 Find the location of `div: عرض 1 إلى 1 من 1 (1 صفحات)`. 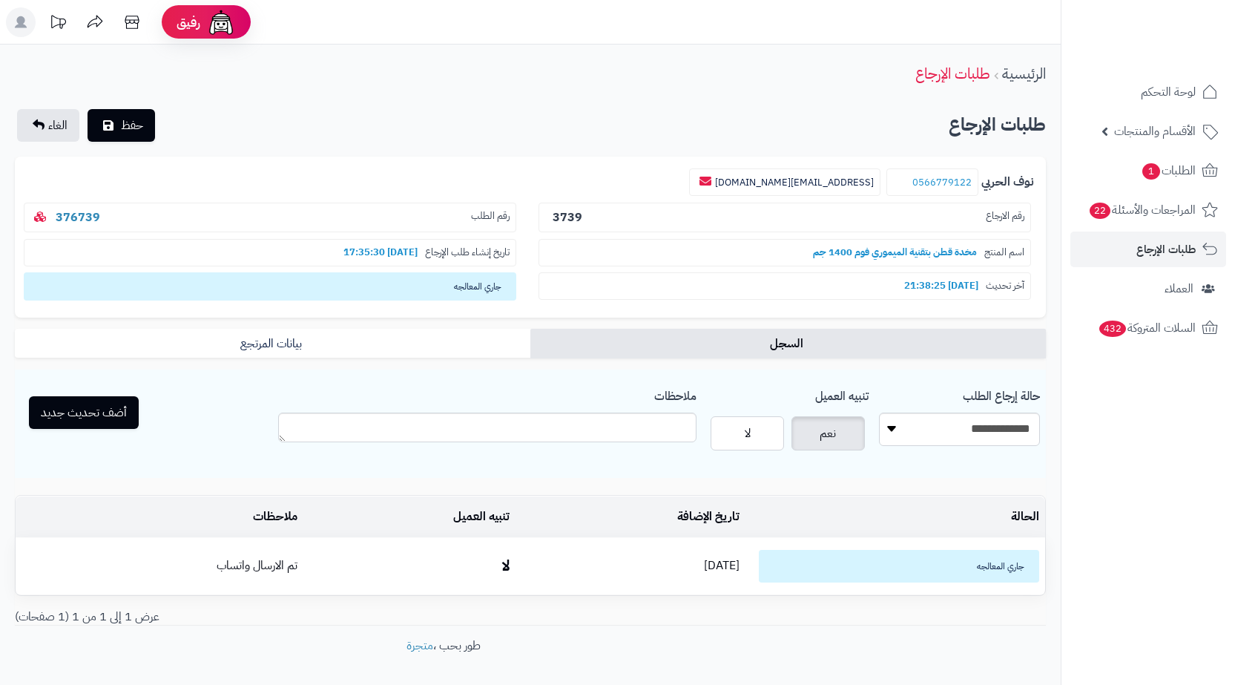

div: عرض 1 إلى 1 من 1 (1 صفحات) is located at coordinates (267, 617).